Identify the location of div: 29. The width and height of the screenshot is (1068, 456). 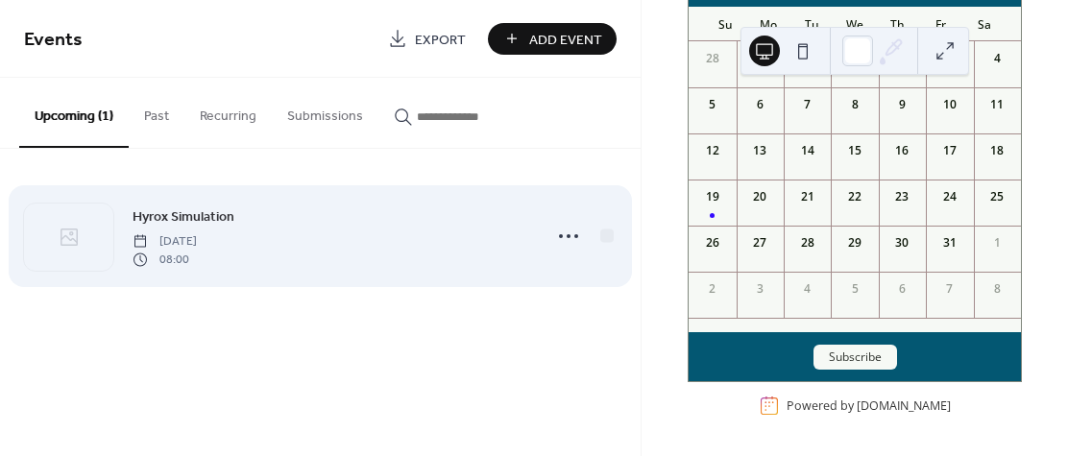
(855, 243).